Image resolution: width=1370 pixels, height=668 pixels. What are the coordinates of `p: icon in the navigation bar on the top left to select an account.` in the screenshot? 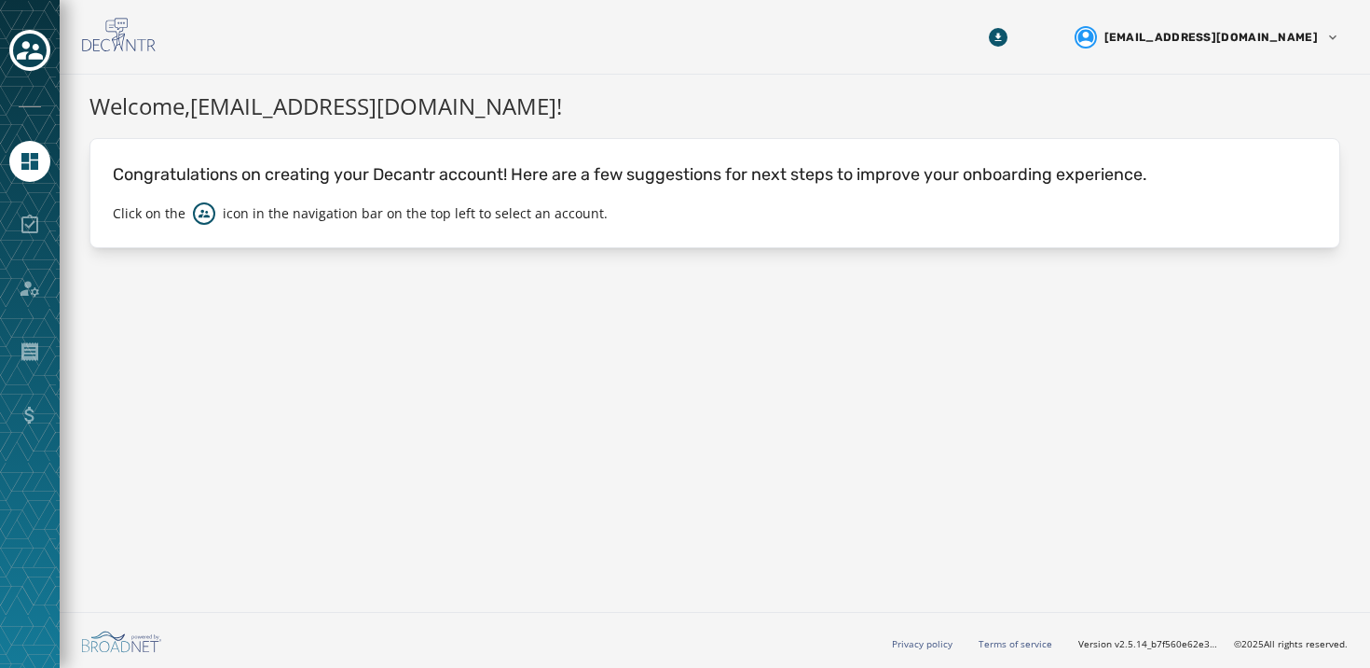 It's located at (415, 213).